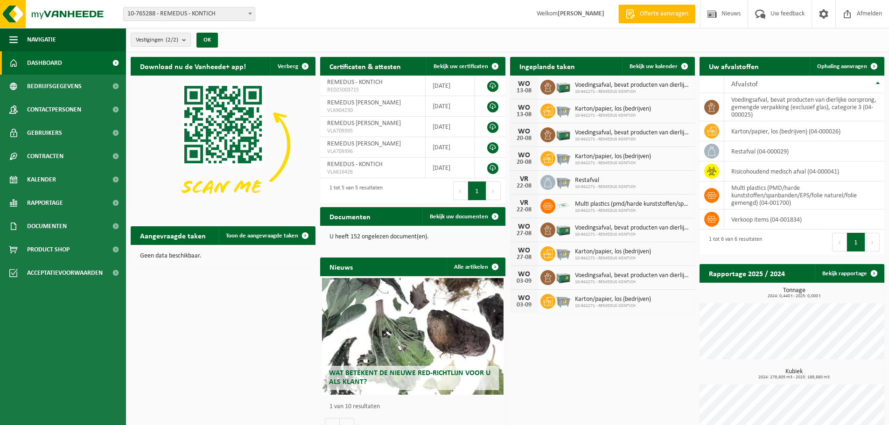 Image resolution: width=889 pixels, height=425 pixels. Describe the element at coordinates (459, 217) in the screenshot. I see `span: Bekijk uw documenten` at that location.